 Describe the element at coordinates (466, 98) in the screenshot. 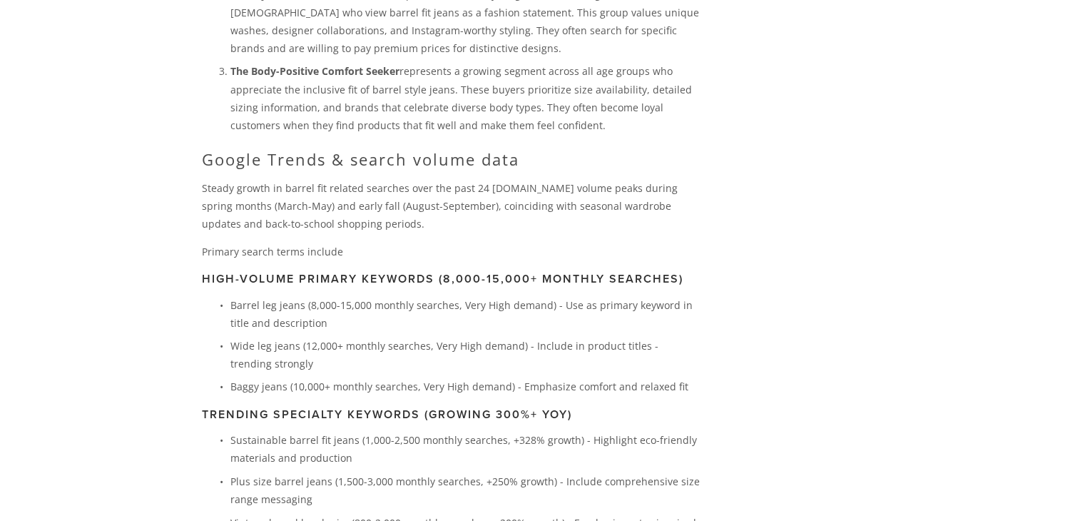

I see `p: represents a growing segment across all age groups who appreciate the inclusive fit of barrel sty...` at that location.